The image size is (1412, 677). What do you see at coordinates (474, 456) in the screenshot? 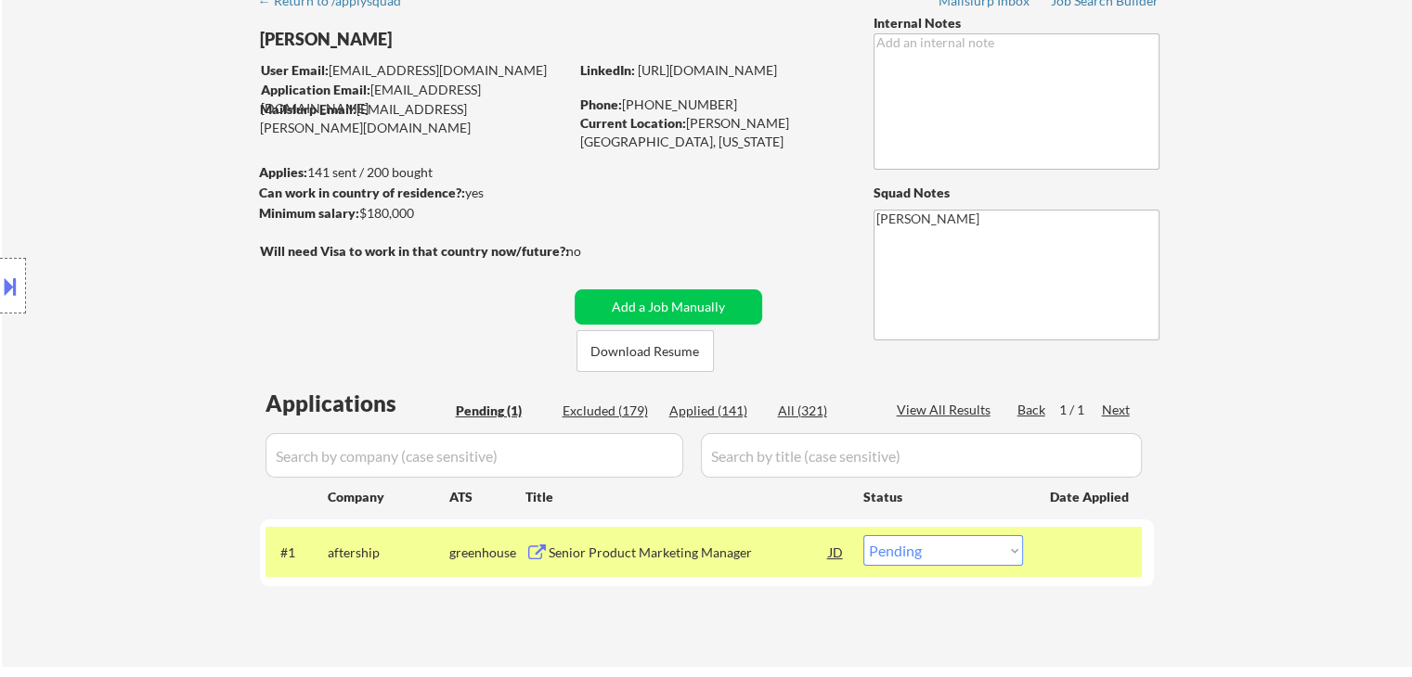
I see `input: Search by company (case sensitive)` at bounding box center [474, 456].